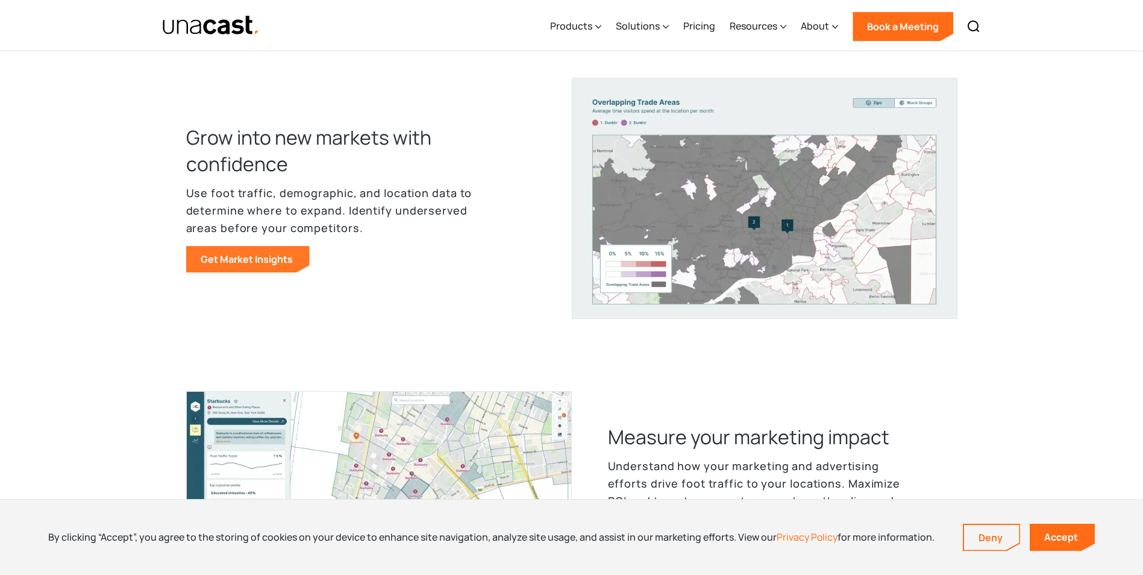 The height and width of the screenshot is (575, 1143). What do you see at coordinates (765, 198) in the screenshot?
I see `img: Map of overlapping trade areas of two Dunkin' locations` at bounding box center [765, 198].